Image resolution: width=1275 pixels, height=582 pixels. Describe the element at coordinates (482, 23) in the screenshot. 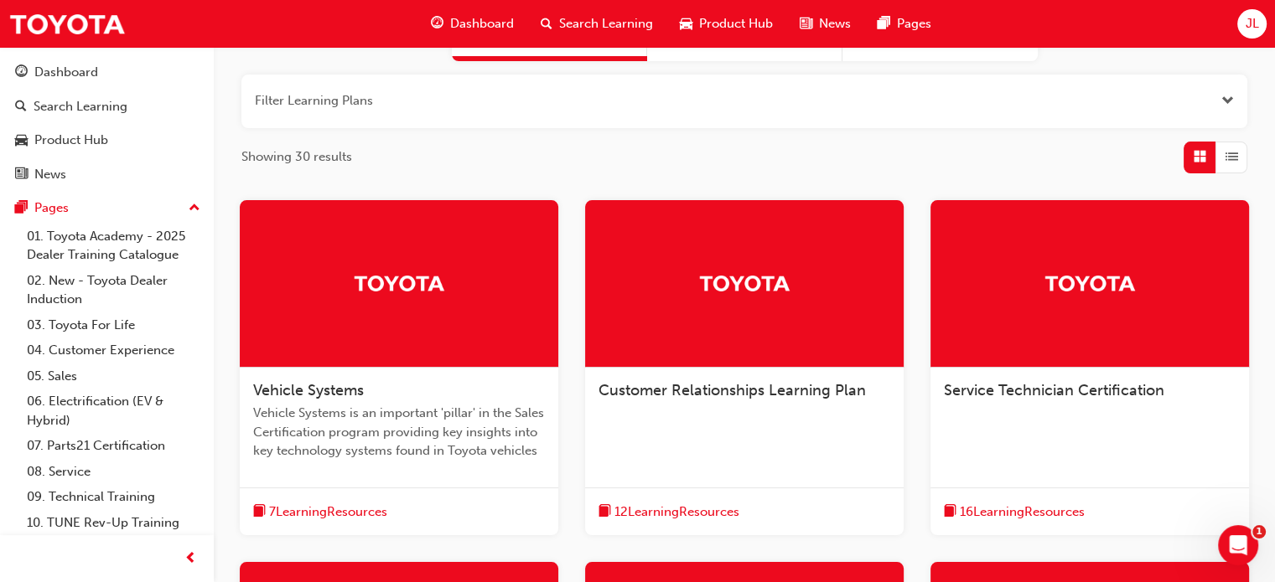

I see `span: Dashboard` at that location.